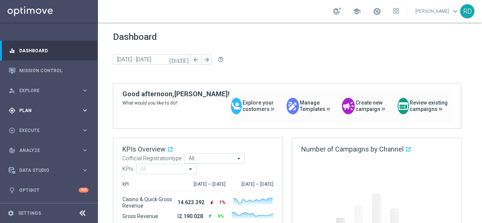 The height and width of the screenshot is (223, 482). Describe the element at coordinates (49, 171) in the screenshot. I see `div: Data Studio keyboard_arrow_right` at that location.